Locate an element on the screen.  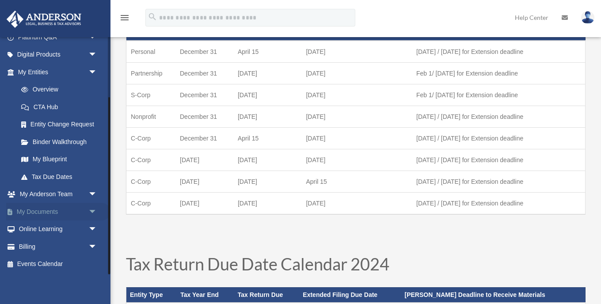
a: Tax Due Dates is located at coordinates (59, 177).